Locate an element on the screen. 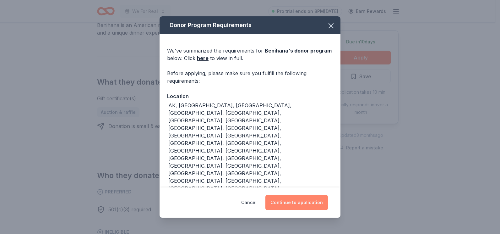 This screenshot has height=234, width=500. span: Benihana 's donor program is located at coordinates (298, 51).